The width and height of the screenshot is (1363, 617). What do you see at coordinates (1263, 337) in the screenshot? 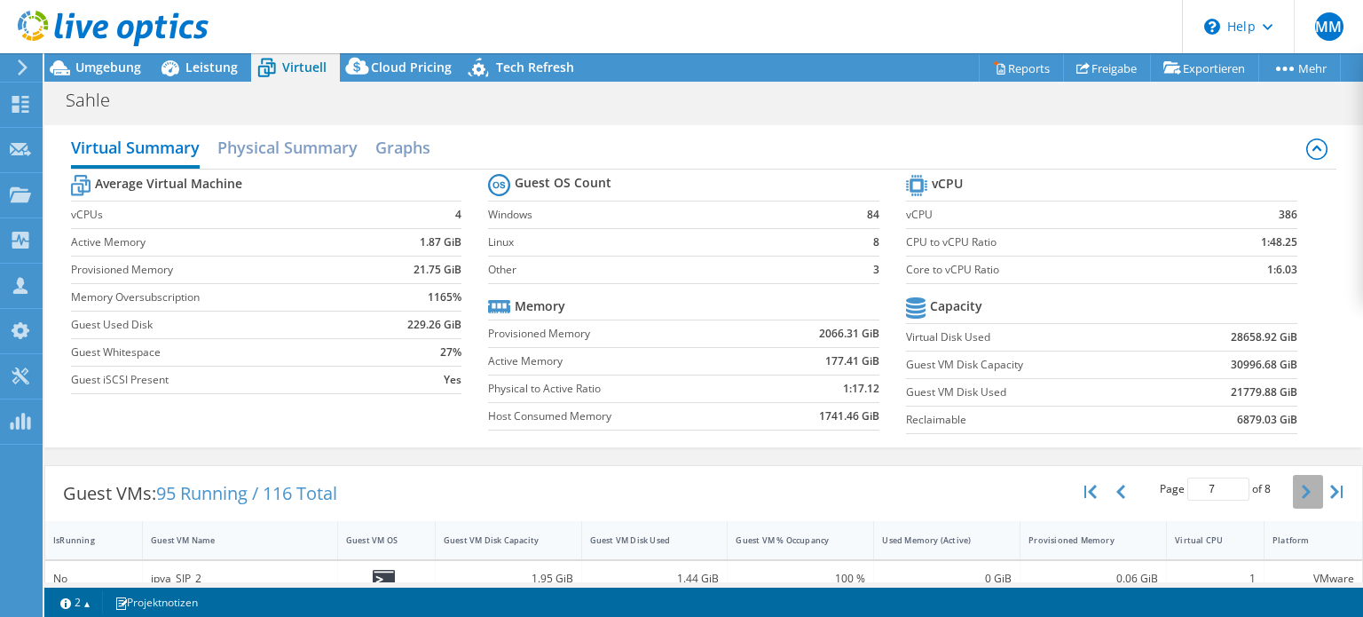
I see `b: 28658.92 GiB` at bounding box center [1263, 337].